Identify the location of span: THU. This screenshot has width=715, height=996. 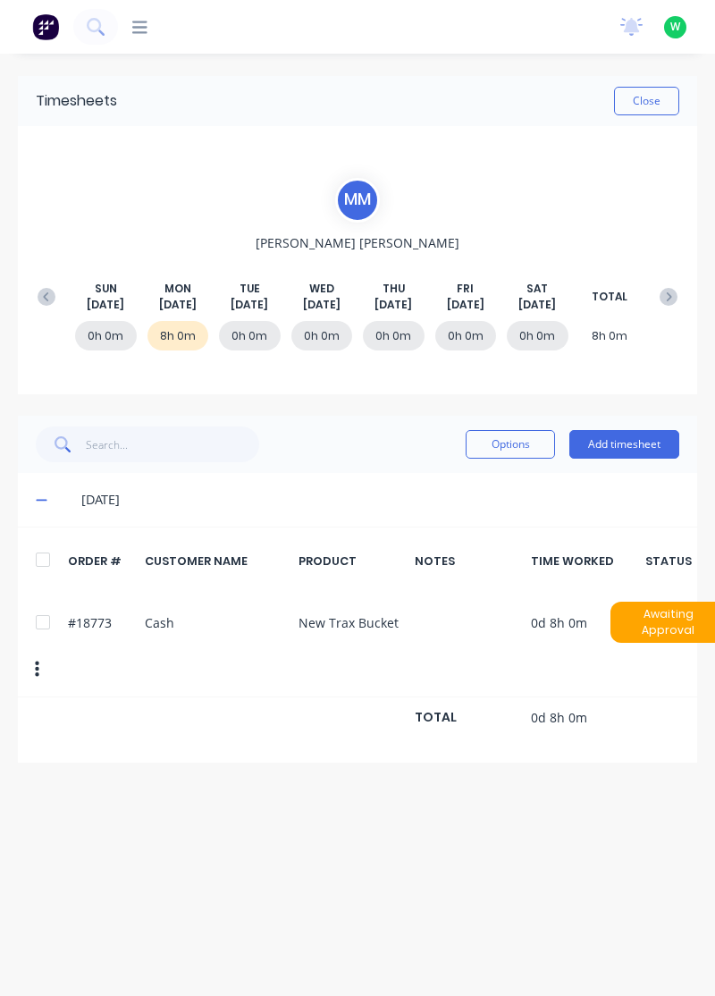
(393, 289).